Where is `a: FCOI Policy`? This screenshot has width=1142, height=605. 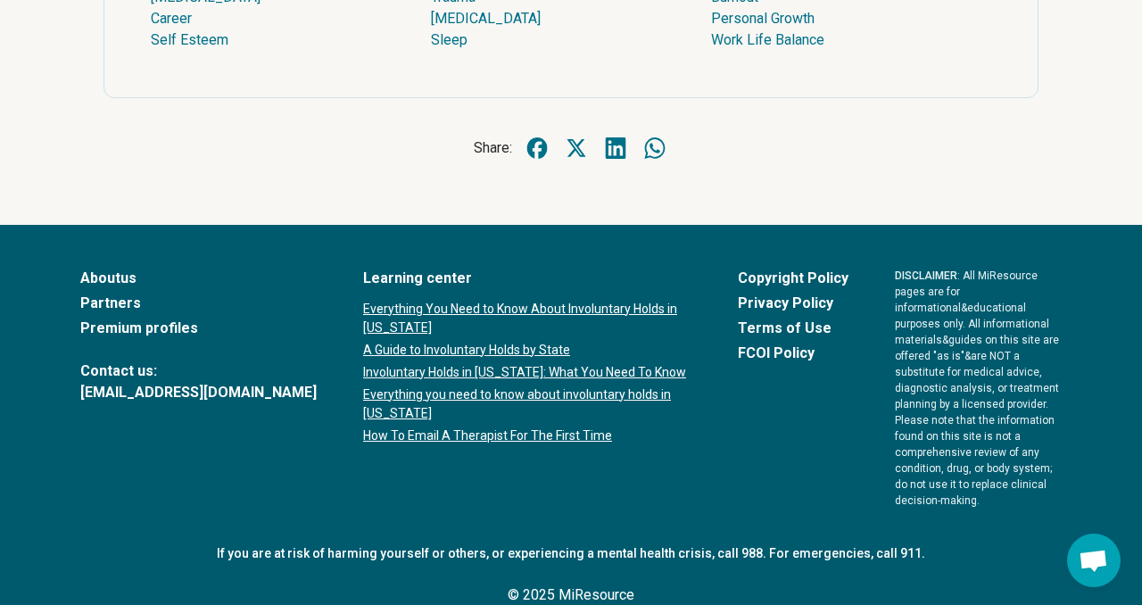 a: FCOI Policy is located at coordinates (793, 353).